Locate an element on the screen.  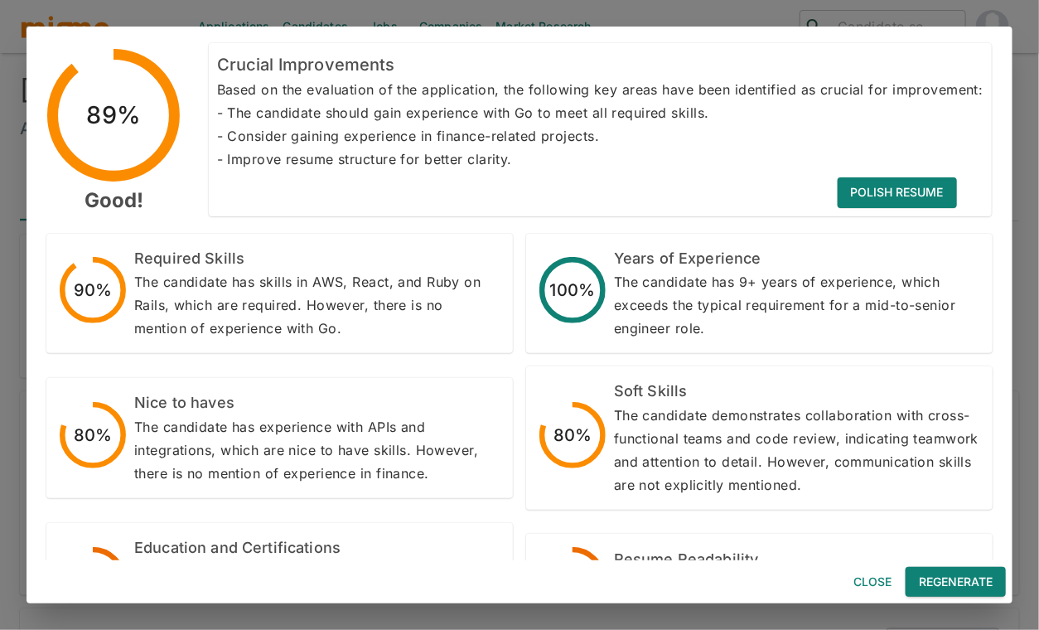
div: 89% is located at coordinates (114, 115).